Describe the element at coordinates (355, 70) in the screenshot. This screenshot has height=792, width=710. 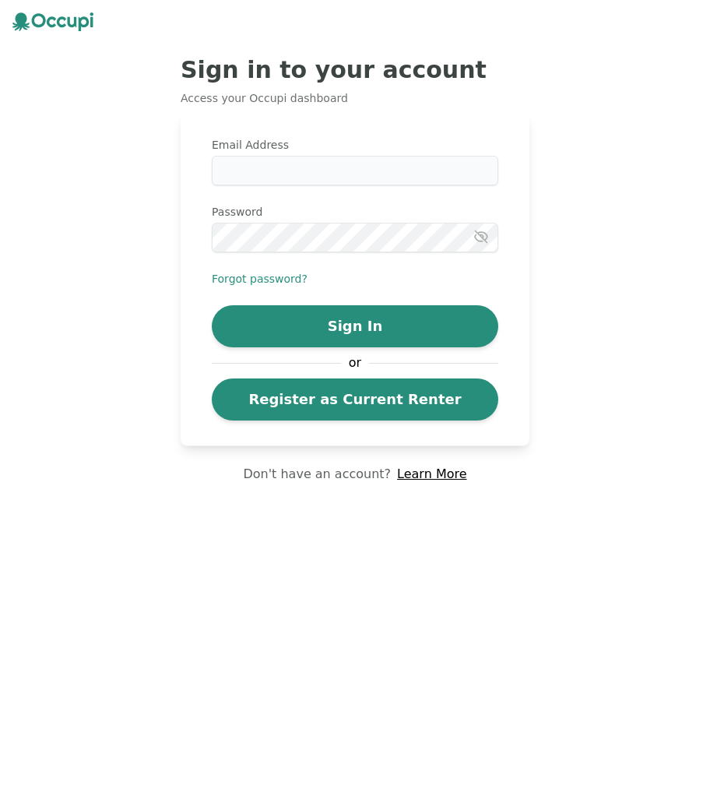
I see `h2: Sign in to your account` at that location.